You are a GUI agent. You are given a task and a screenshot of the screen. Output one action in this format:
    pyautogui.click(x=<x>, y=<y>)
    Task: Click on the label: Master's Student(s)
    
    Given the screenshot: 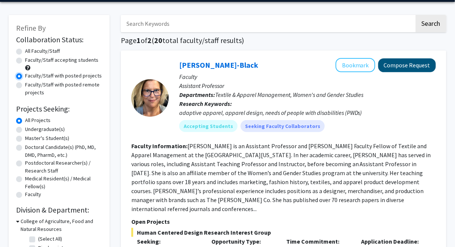 What is the action you would take?
    pyautogui.click(x=47, y=138)
    